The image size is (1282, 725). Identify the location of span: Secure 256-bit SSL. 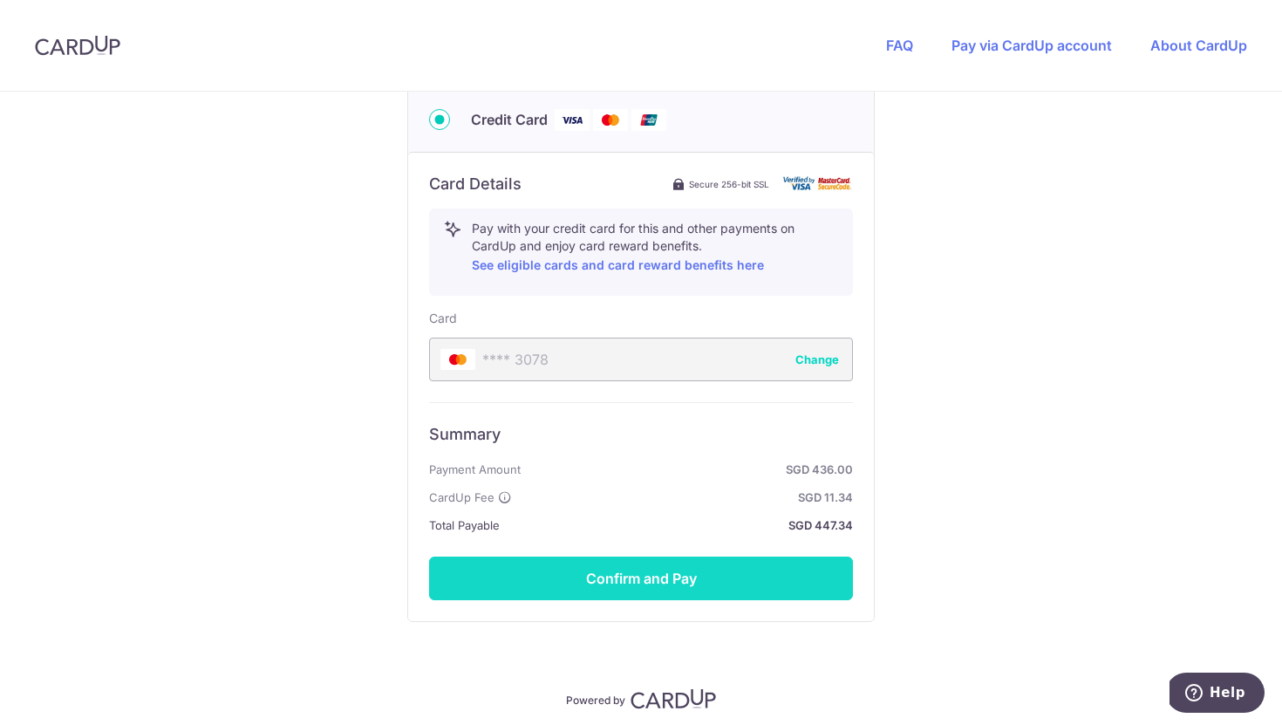
(729, 184).